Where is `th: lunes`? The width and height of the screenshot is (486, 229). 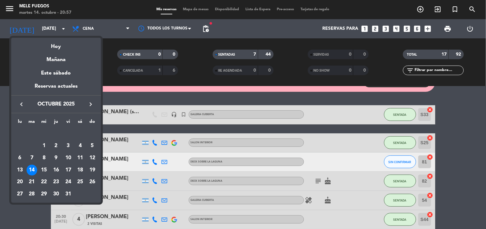
th: lunes is located at coordinates (20, 123).